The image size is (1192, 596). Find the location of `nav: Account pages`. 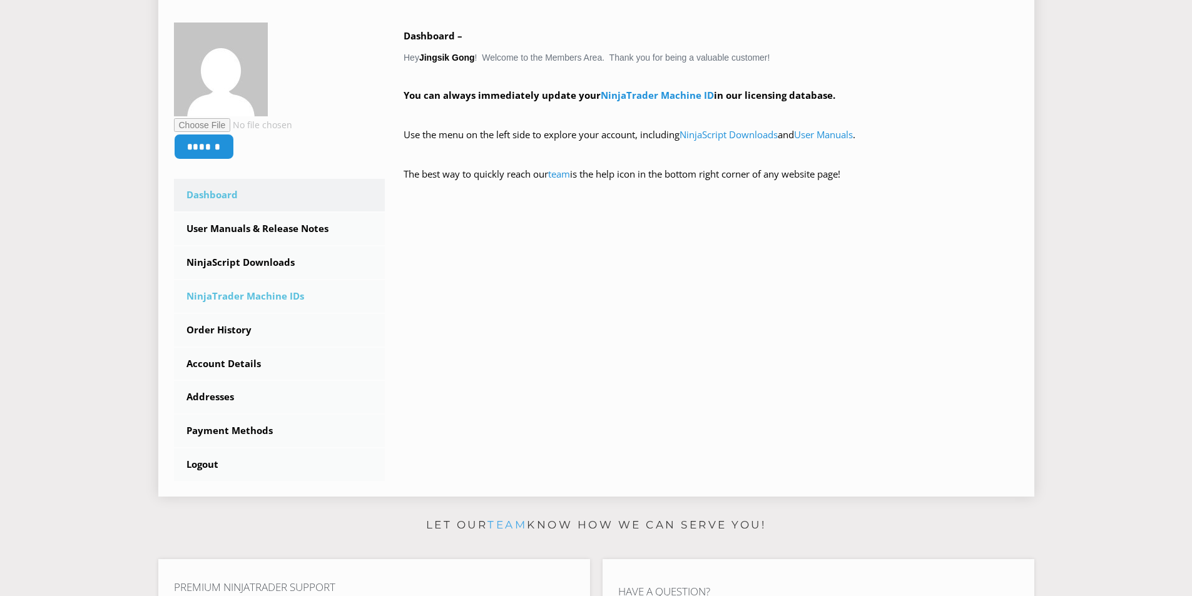

nav: Account pages is located at coordinates (280, 330).